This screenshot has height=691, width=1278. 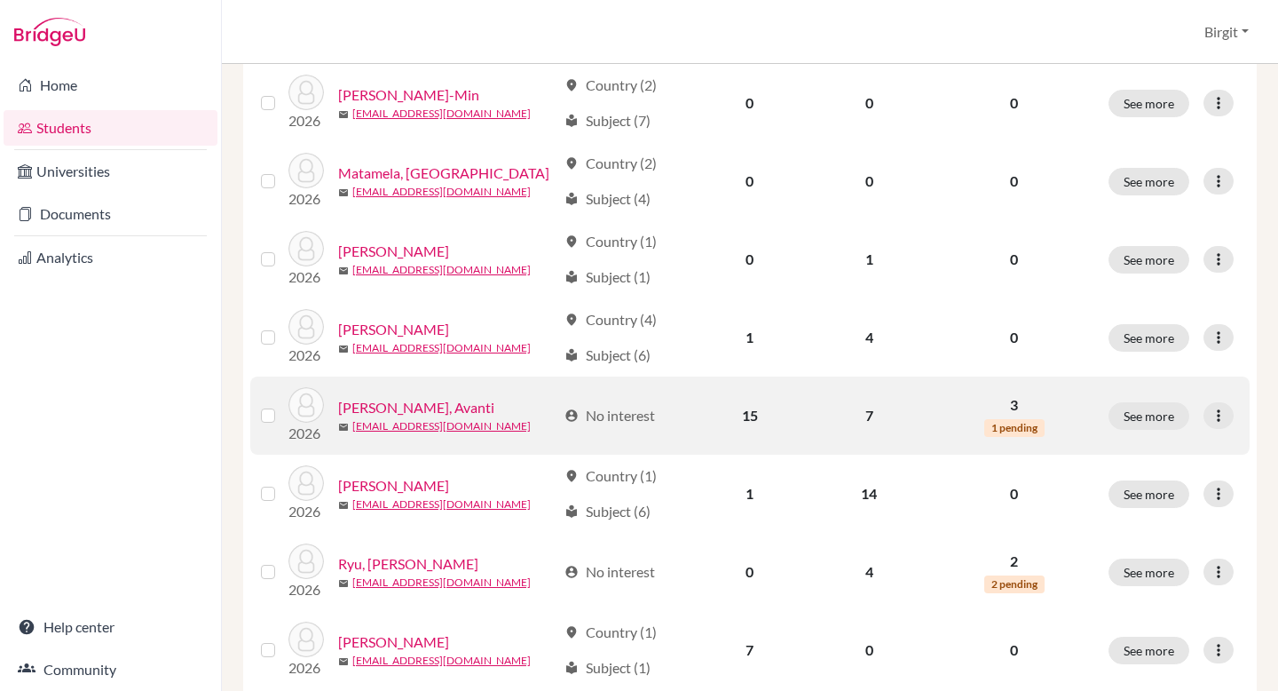 What do you see at coordinates (611, 320) in the screenshot?
I see `div: Country (4)` at bounding box center [611, 320].